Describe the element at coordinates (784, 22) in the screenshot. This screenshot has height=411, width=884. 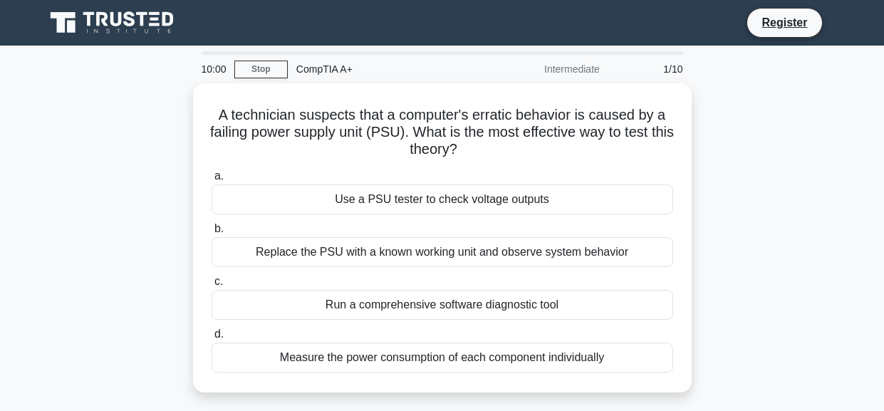
I see `a: Register` at that location.